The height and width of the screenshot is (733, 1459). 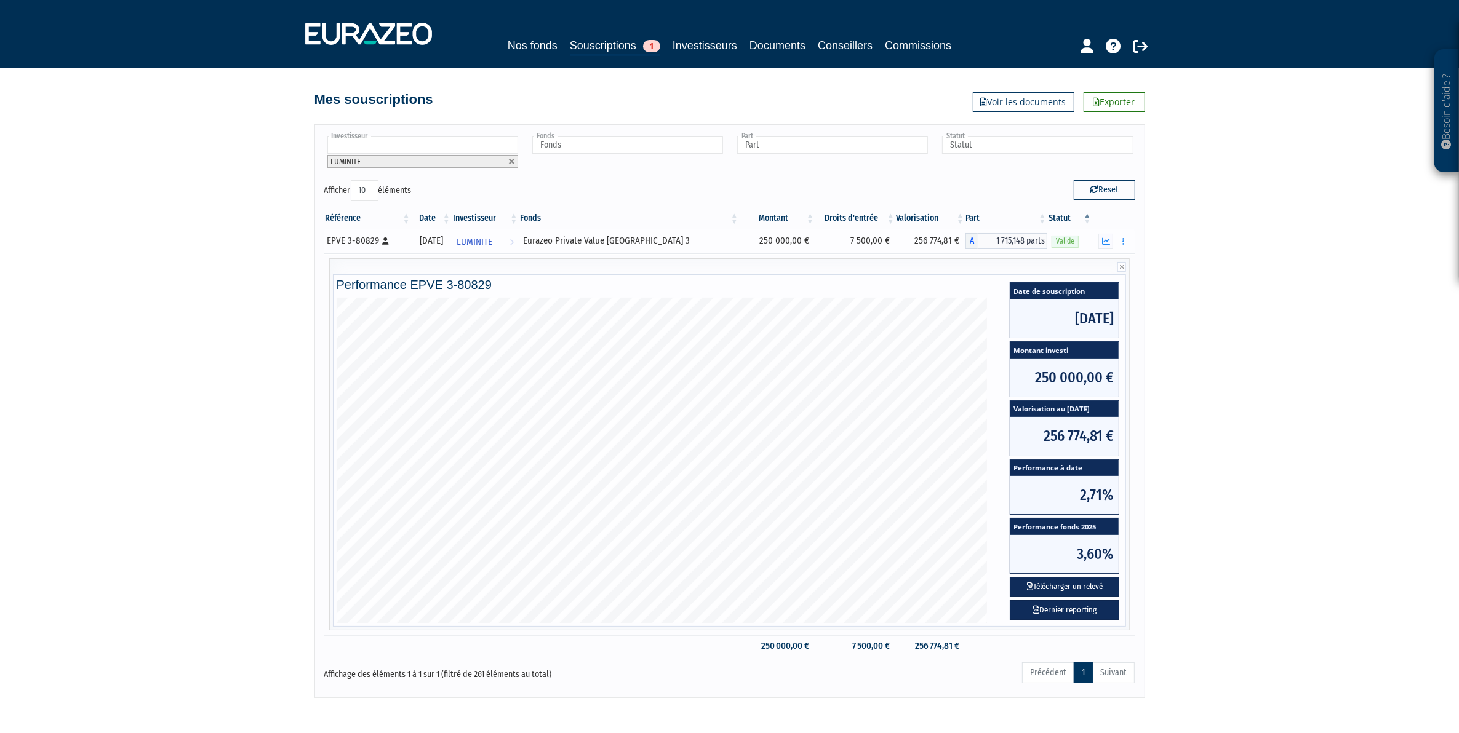 I want to click on th: Montant: activer pour trier la colonne par ordre croissant, so click(x=777, y=218).